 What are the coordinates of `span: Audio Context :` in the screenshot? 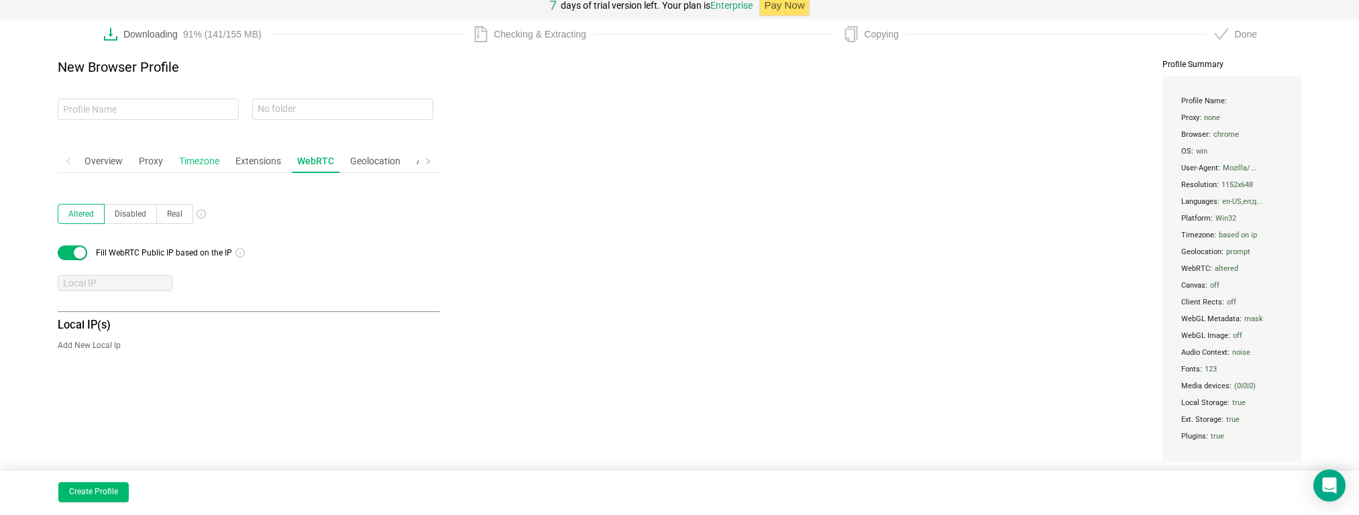 It's located at (1232, 352).